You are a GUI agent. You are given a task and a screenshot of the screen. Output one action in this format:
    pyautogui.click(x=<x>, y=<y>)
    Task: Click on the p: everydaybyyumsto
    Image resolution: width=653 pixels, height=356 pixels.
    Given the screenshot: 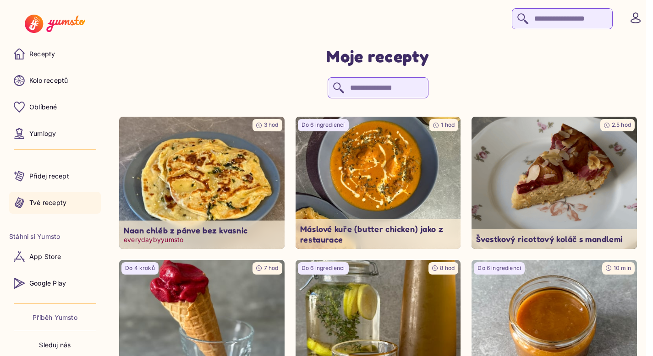 What is the action you would take?
    pyautogui.click(x=202, y=240)
    